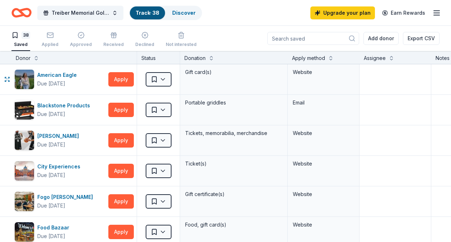  What do you see at coordinates (381, 38) in the screenshot?
I see `button: Add donor` at bounding box center [381, 38].